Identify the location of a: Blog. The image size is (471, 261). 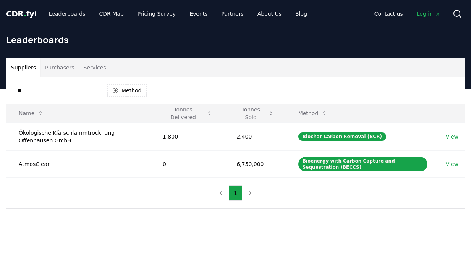
(301, 14).